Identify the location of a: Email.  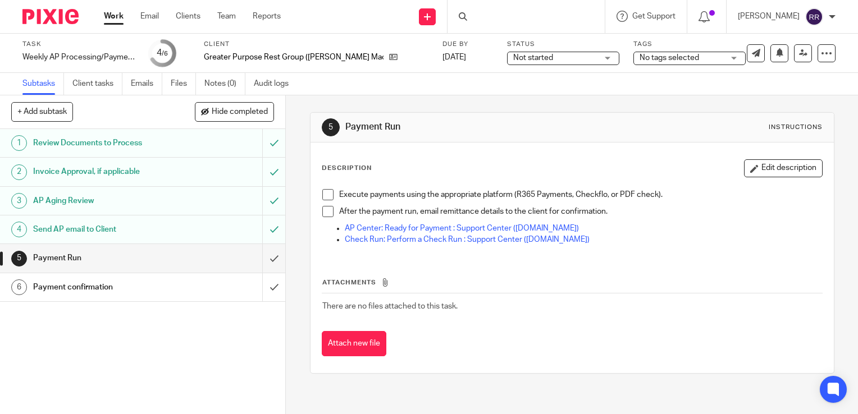
(149, 16).